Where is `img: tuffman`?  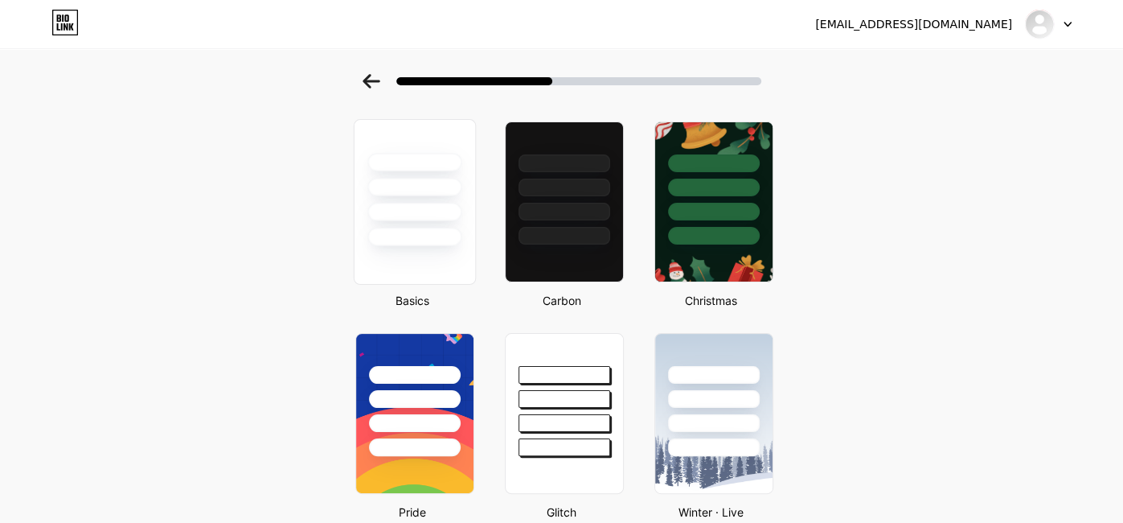 img: tuffman is located at coordinates (1040, 24).